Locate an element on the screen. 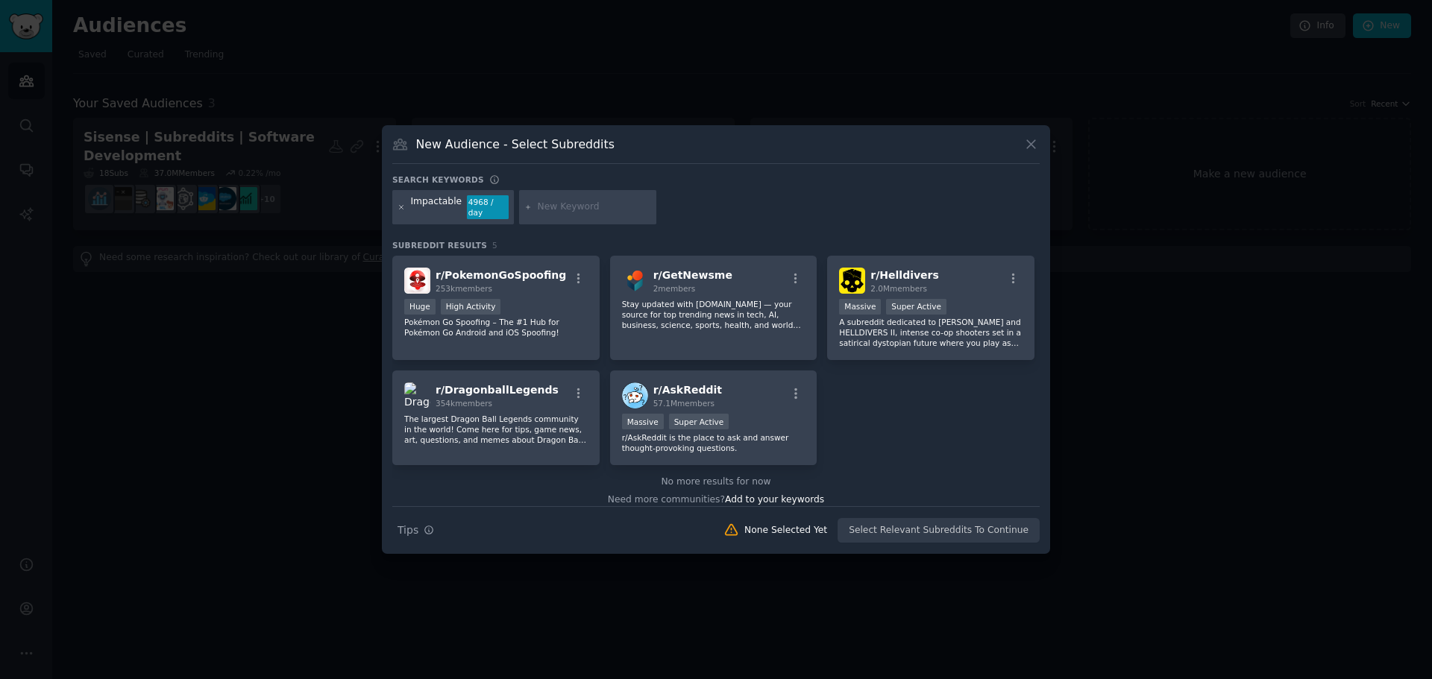  span: 354k members is located at coordinates (464, 404).